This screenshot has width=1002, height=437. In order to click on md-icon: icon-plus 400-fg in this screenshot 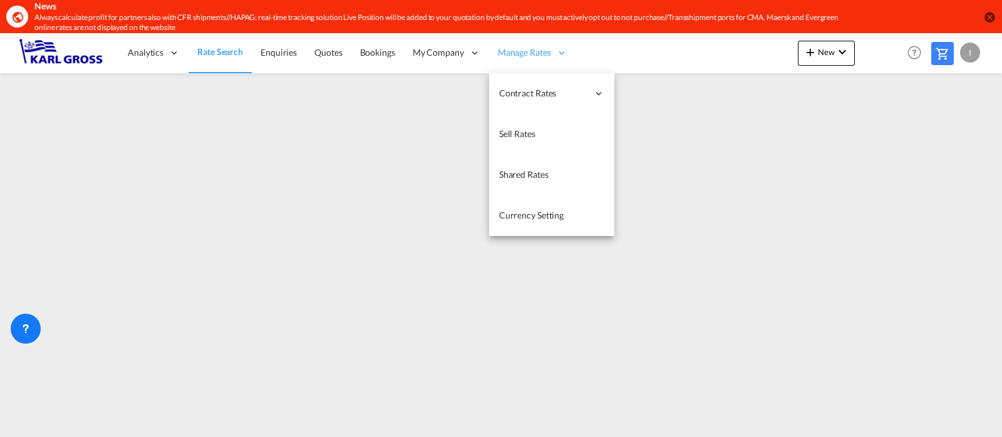, I will do `click(810, 52)`.